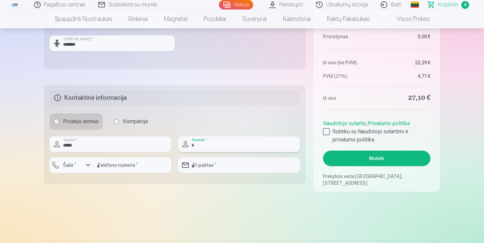 The image size is (484, 243). Describe the element at coordinates (116, 122) in the screenshot. I see `input: Kompanija` at that location.